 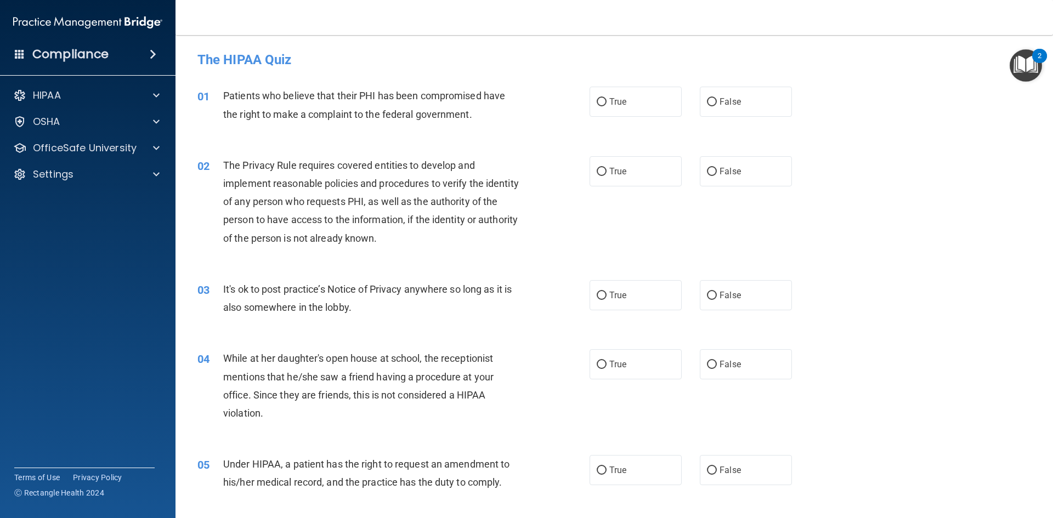 What do you see at coordinates (371, 202) in the screenshot?
I see `span: The Privacy Rule requires covered entities to develop and implement reasonable policies and proce...` at bounding box center [371, 202].